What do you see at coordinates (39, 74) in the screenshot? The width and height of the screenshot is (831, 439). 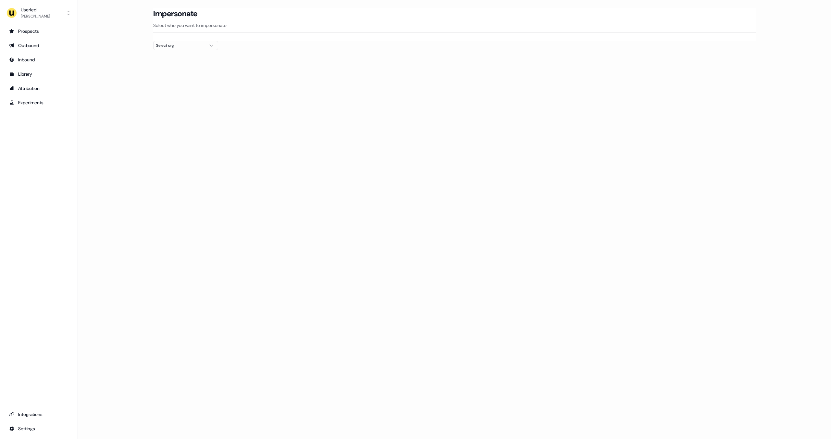 I see `div: Library` at bounding box center [39, 74].